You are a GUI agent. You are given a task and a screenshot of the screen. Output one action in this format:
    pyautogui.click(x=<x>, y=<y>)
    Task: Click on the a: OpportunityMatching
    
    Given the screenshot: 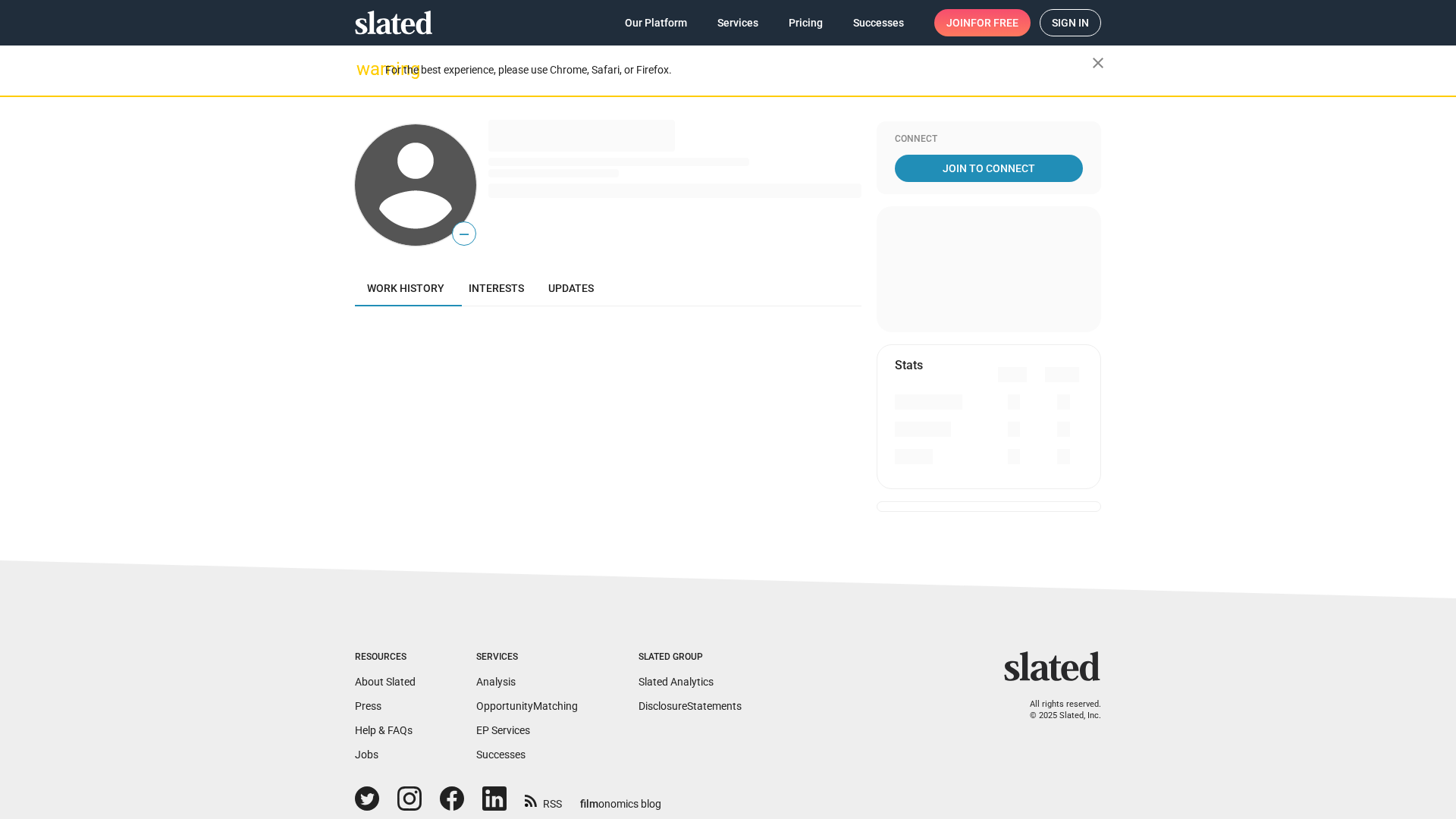 What is the action you would take?
    pyautogui.click(x=527, y=706)
    